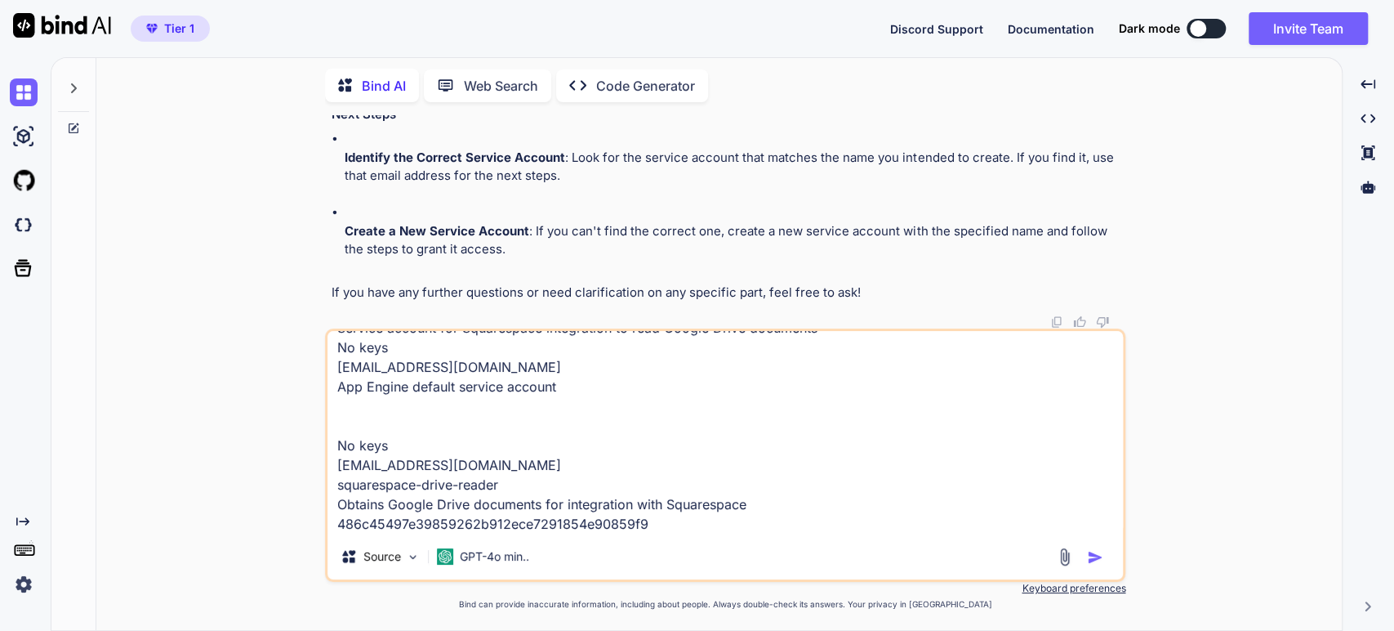 The image size is (1394, 631). What do you see at coordinates (1064, 556) in the screenshot?
I see `img: attachment` at bounding box center [1064, 556].